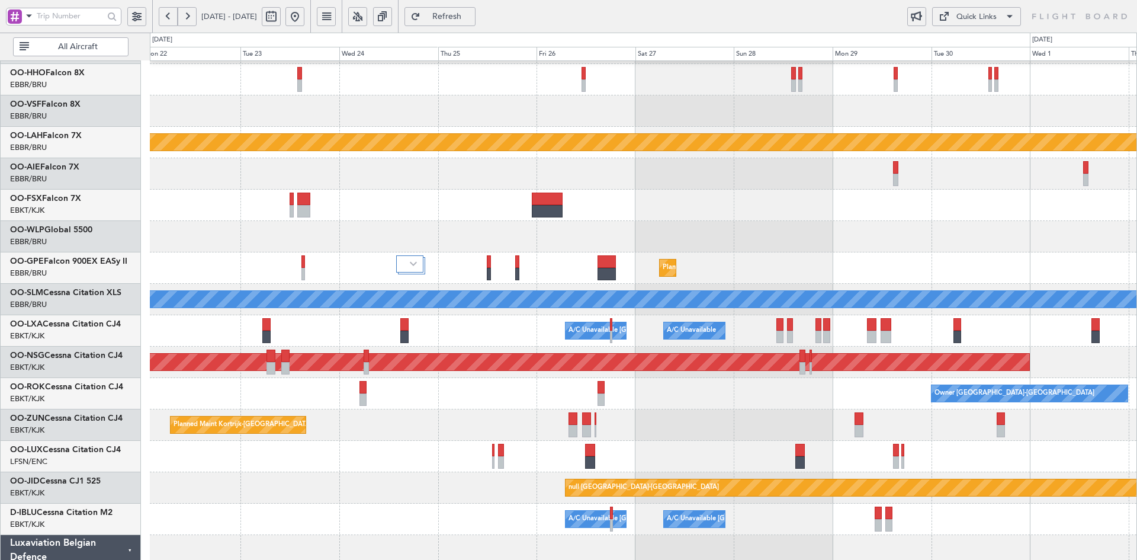  What do you see at coordinates (26, 450) in the screenshot?
I see `span: OO-LUX` at bounding box center [26, 450].